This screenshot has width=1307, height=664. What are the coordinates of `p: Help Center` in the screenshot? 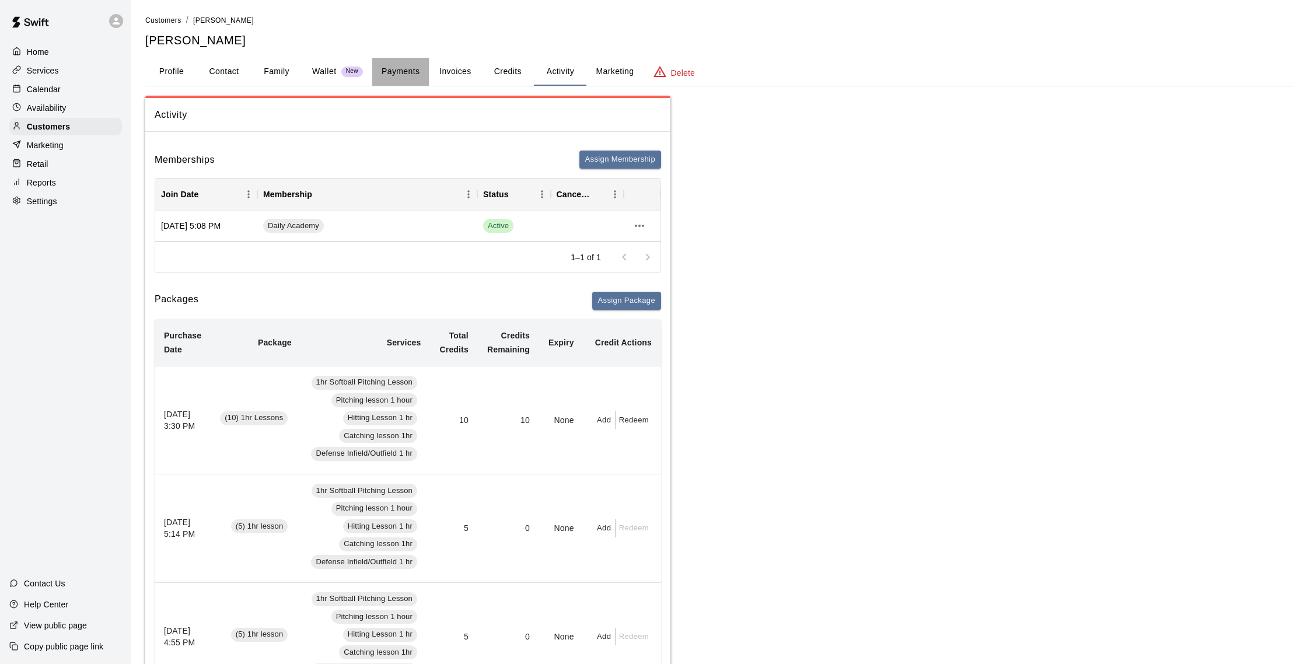 It's located at (46, 605).